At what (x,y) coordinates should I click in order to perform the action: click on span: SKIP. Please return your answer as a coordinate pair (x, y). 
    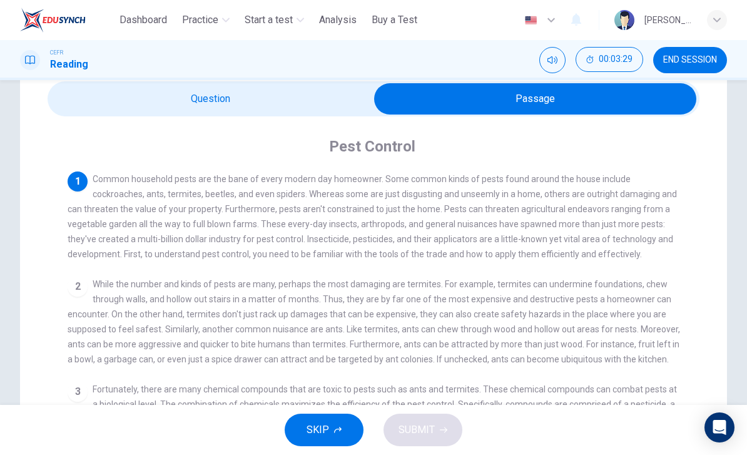
    Looking at the image, I should click on (318, 430).